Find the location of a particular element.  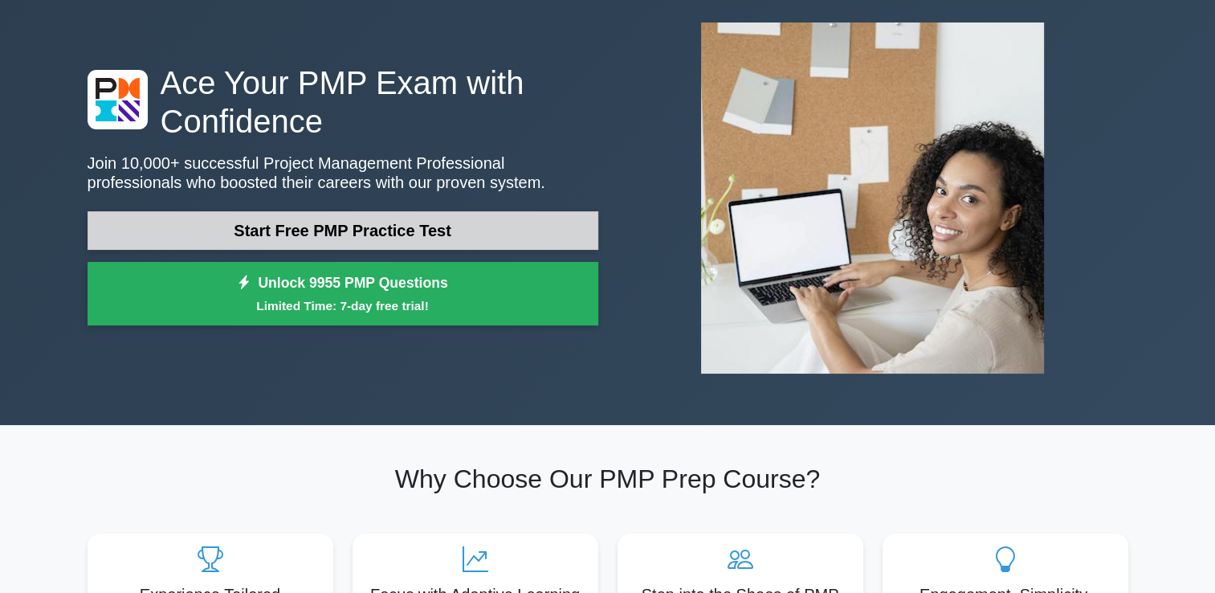

p: Join 10,000+ successful Project Management Professional professionals who boosted their careers w... is located at coordinates (343, 173).